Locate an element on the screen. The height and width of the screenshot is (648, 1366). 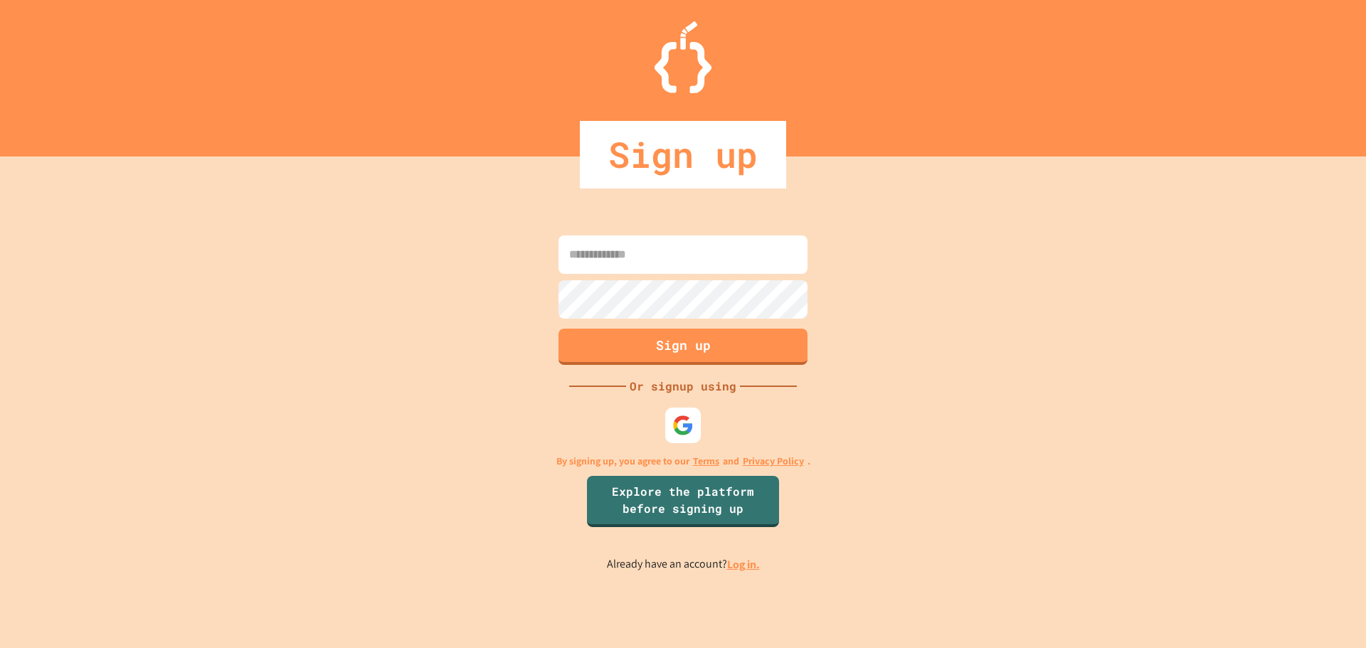
img: Logo.svg is located at coordinates (683, 57).